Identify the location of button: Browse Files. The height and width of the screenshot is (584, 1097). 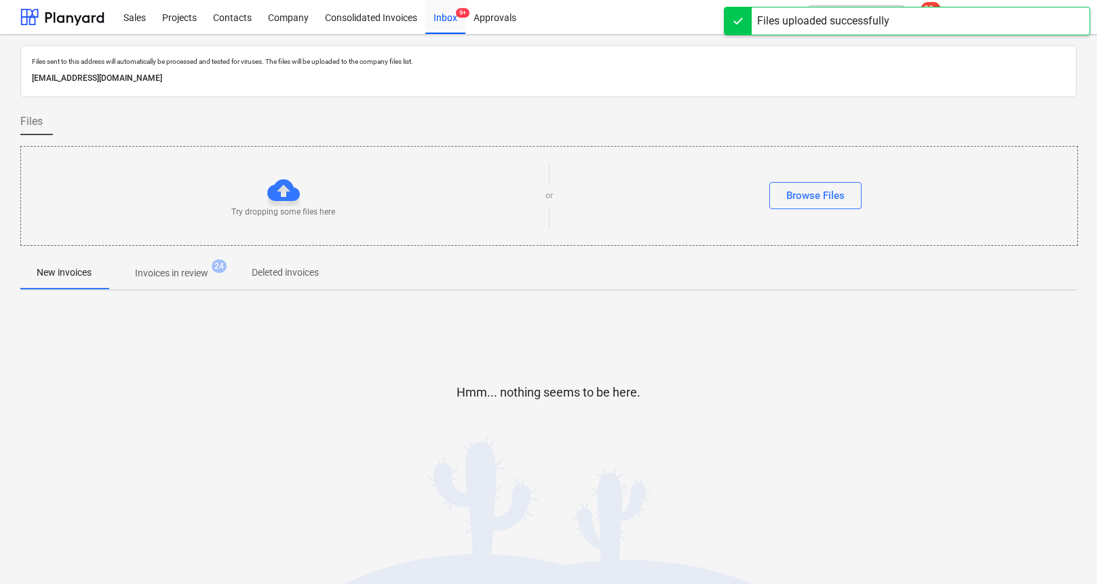
(816, 195).